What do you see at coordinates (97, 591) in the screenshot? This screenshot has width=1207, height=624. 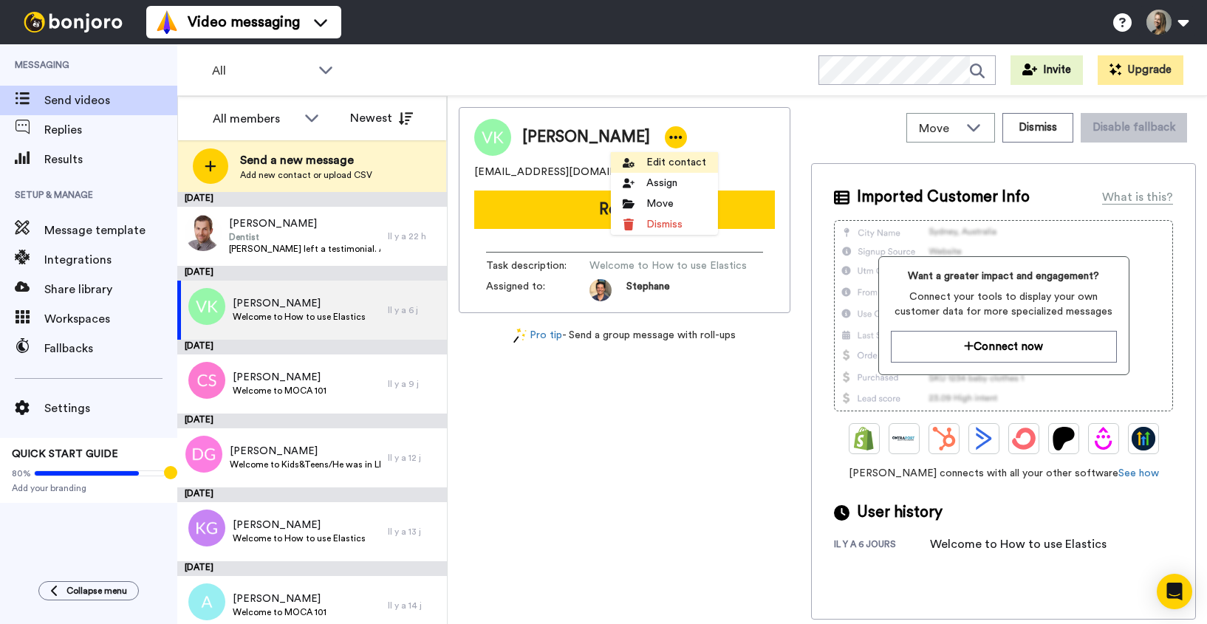 I see `span: Collapse menu` at bounding box center [97, 591].